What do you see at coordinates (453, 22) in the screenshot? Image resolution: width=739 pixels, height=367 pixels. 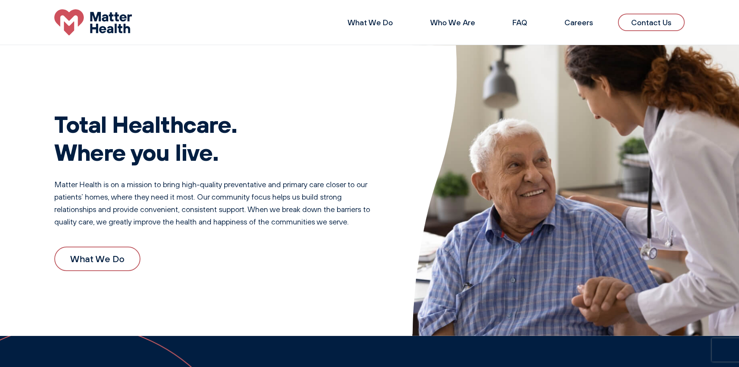 I see `a: Who We Are` at bounding box center [453, 22].